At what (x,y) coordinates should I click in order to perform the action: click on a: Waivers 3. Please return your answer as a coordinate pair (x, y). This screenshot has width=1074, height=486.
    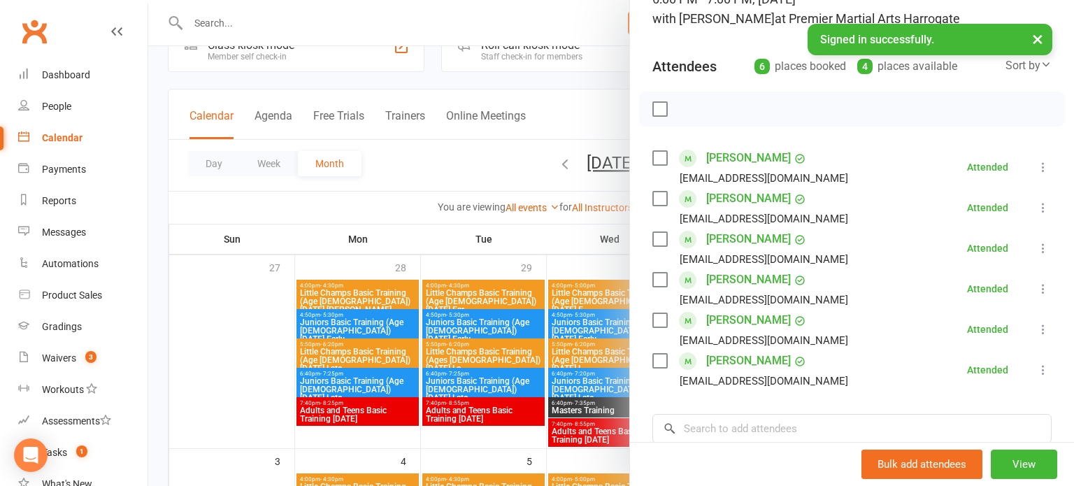
    Looking at the image, I should click on (83, 358).